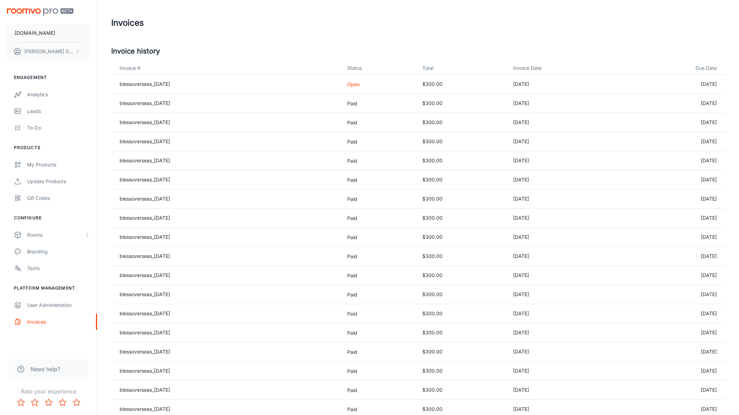 This screenshot has width=739, height=415. Describe the element at coordinates (58, 111) in the screenshot. I see `div: Leads` at that location.